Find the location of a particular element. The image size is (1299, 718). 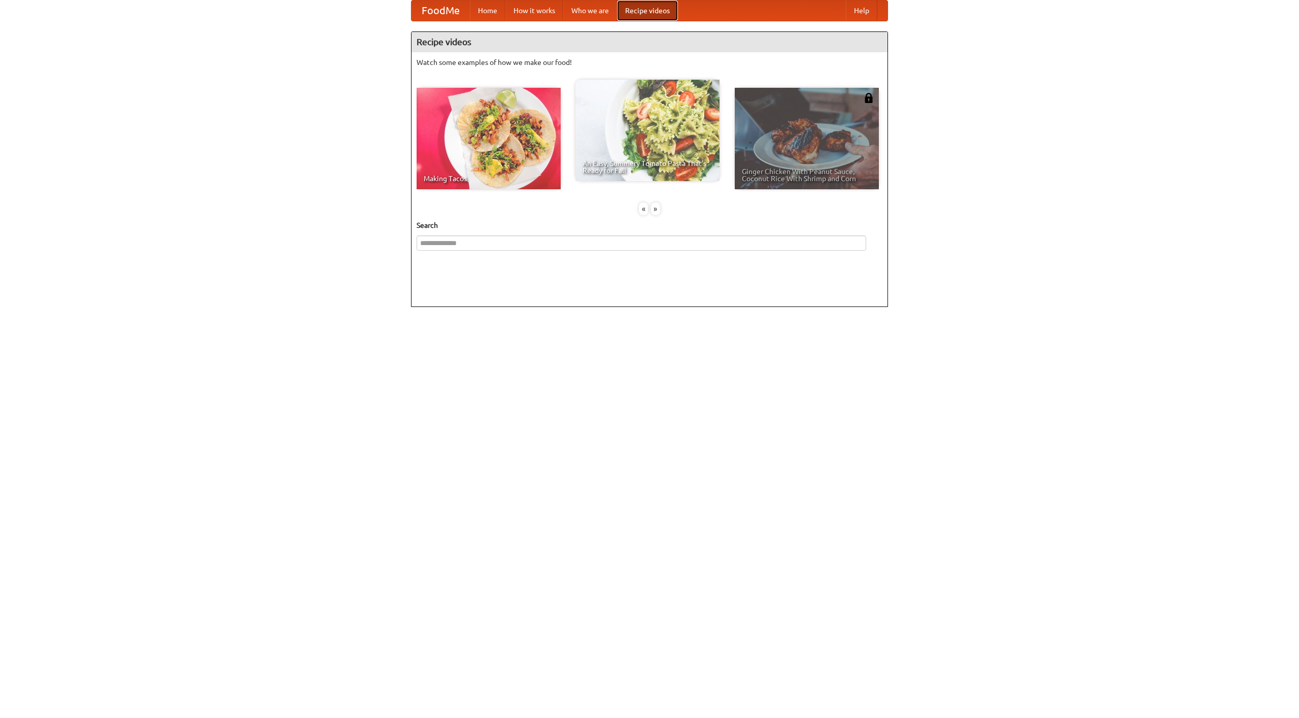

img: 483408.png is located at coordinates (868, 98).